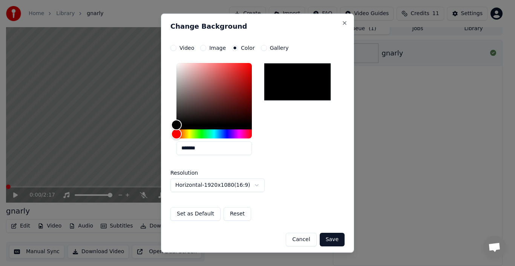 Image resolution: width=515 pixels, height=266 pixels. What do you see at coordinates (332, 239) in the screenshot?
I see `button: Save` at bounding box center [332, 239].